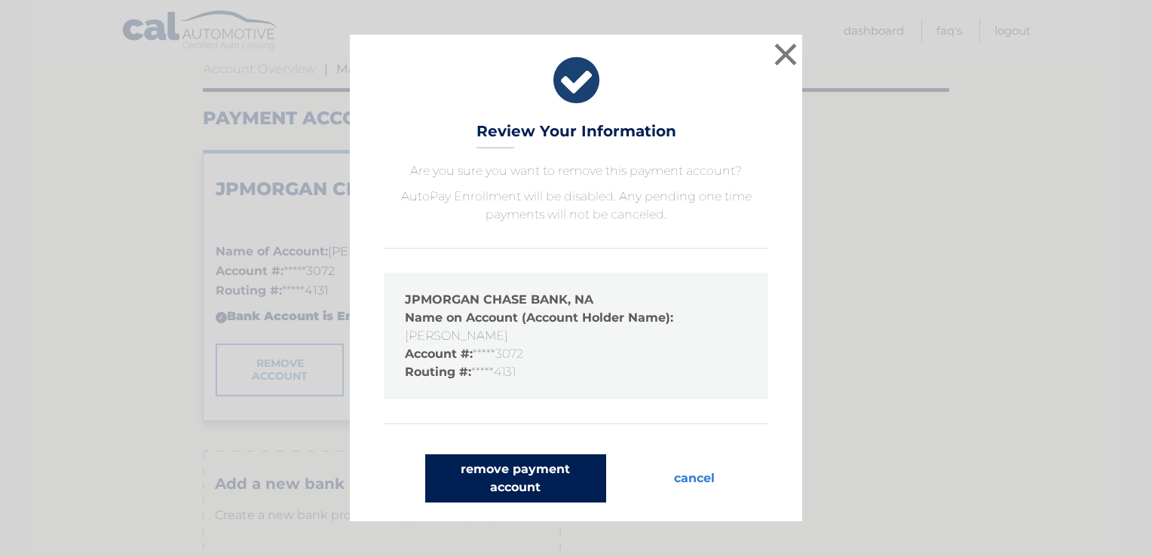  What do you see at coordinates (576, 206) in the screenshot?
I see `p: AutoPay Enrollment will be disabled. Any pending one time payments will not be canceled.` at bounding box center [576, 206].